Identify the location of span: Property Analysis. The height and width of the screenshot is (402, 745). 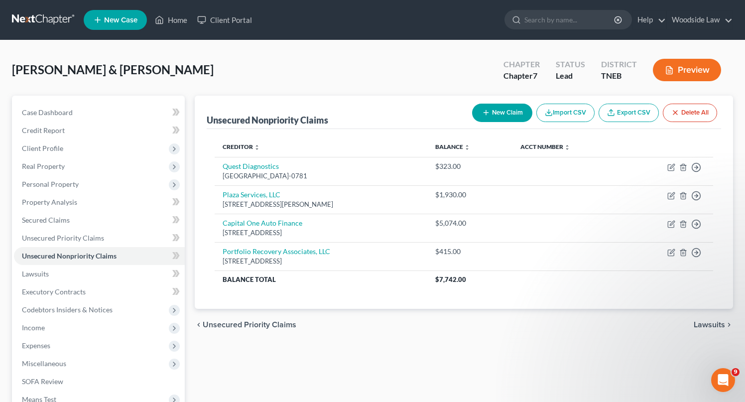
(49, 202).